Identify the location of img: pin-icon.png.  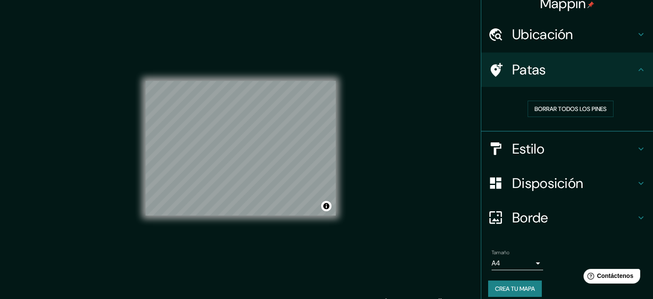
(591, 5).